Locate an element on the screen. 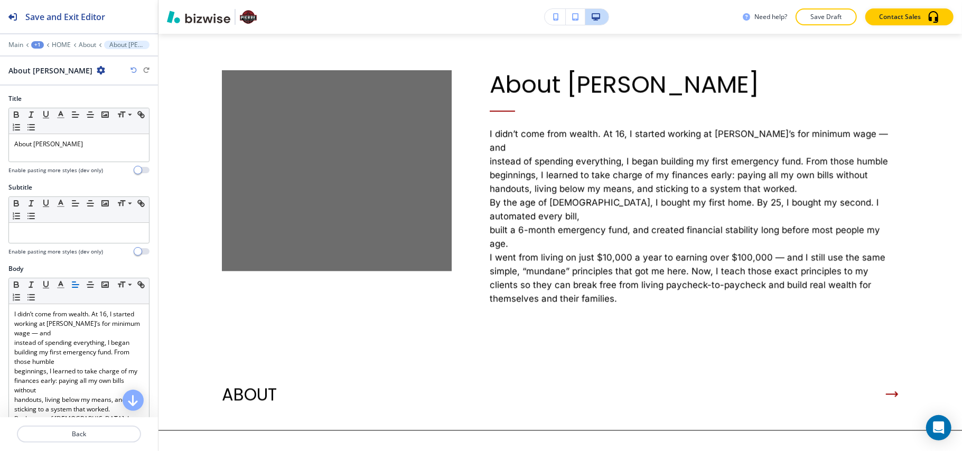  img: Bizwise Logo is located at coordinates (199, 17).